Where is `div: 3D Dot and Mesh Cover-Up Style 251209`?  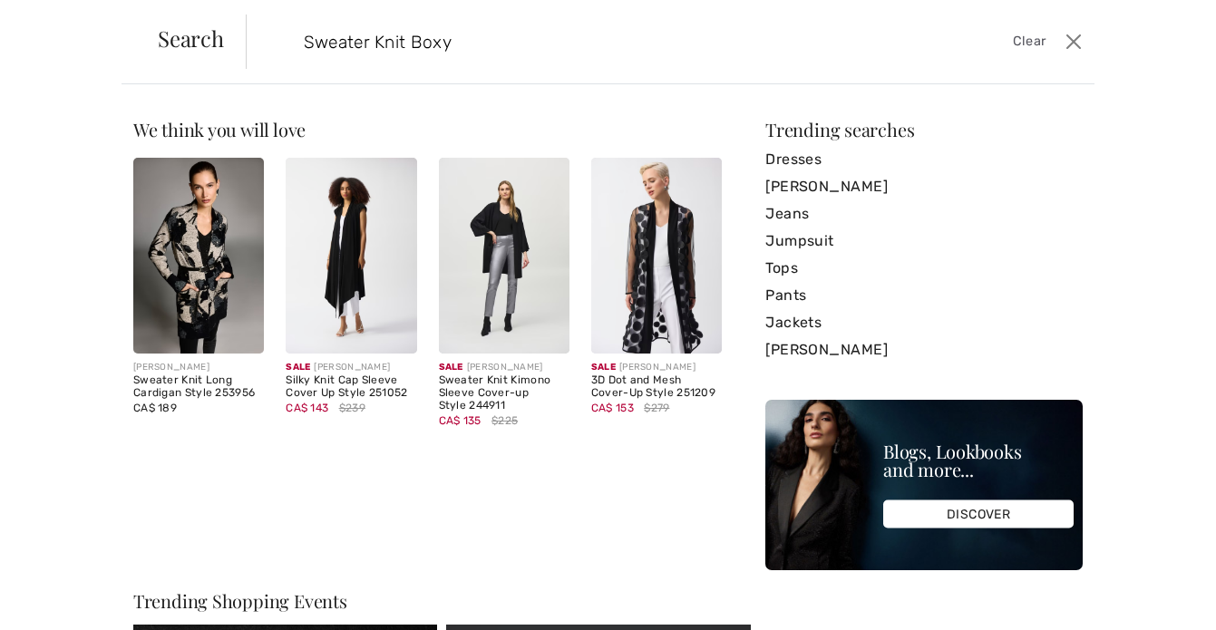
div: 3D Dot and Mesh Cover-Up Style 251209 is located at coordinates (657, 387).